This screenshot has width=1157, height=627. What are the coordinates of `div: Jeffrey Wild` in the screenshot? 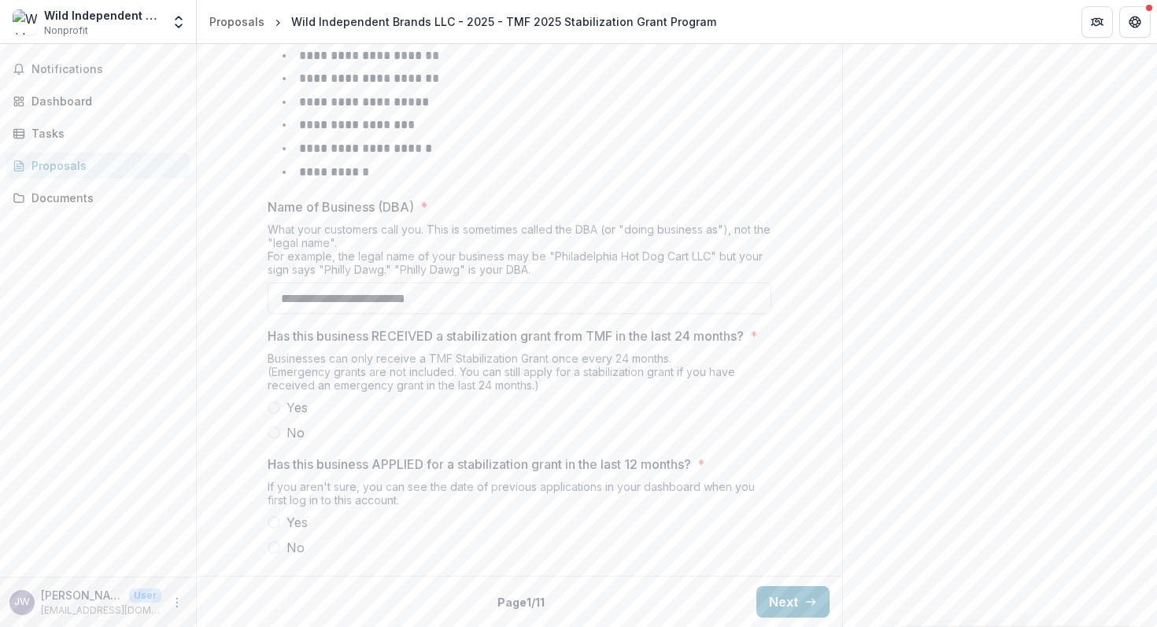 It's located at (22, 602).